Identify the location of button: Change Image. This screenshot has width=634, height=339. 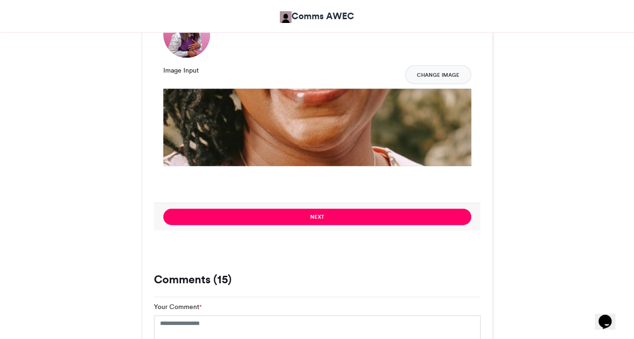
(438, 75).